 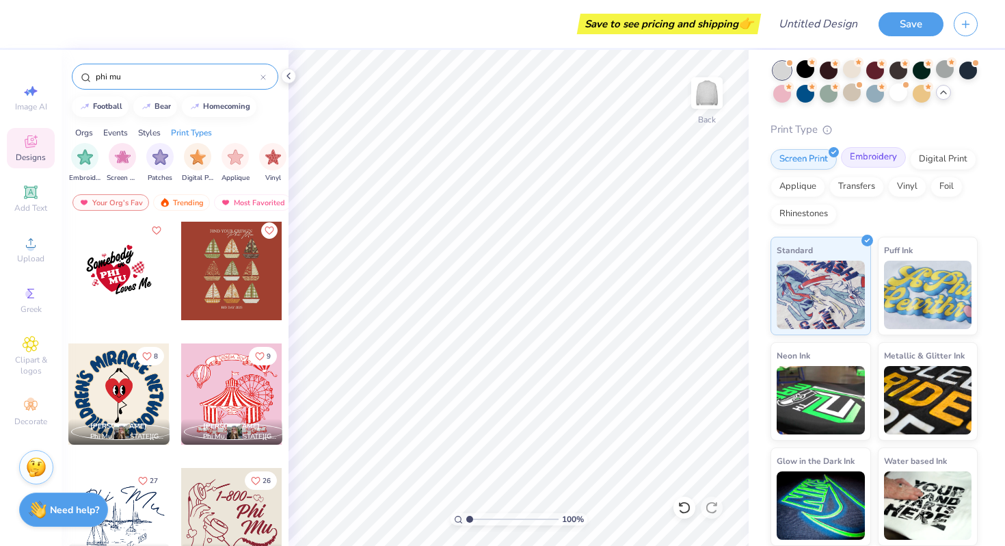 What do you see at coordinates (898, 250) in the screenshot?
I see `span: Puff Ink` at bounding box center [898, 250].